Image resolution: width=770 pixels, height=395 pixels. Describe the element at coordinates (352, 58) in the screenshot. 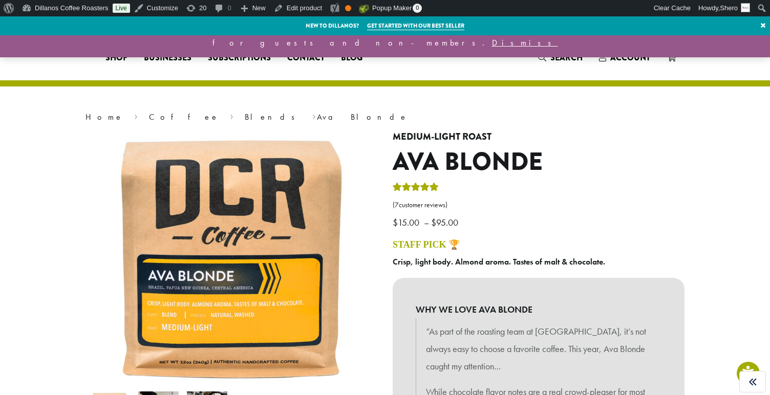

I see `span: Blog` at that location.